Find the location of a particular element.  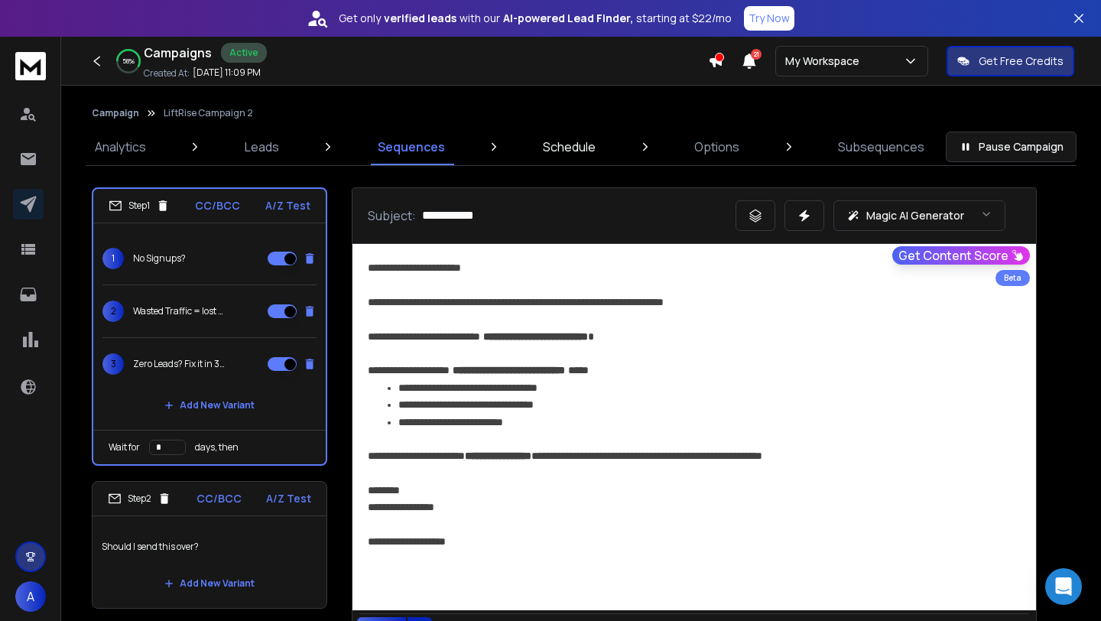

a: Analytics is located at coordinates (120, 147).